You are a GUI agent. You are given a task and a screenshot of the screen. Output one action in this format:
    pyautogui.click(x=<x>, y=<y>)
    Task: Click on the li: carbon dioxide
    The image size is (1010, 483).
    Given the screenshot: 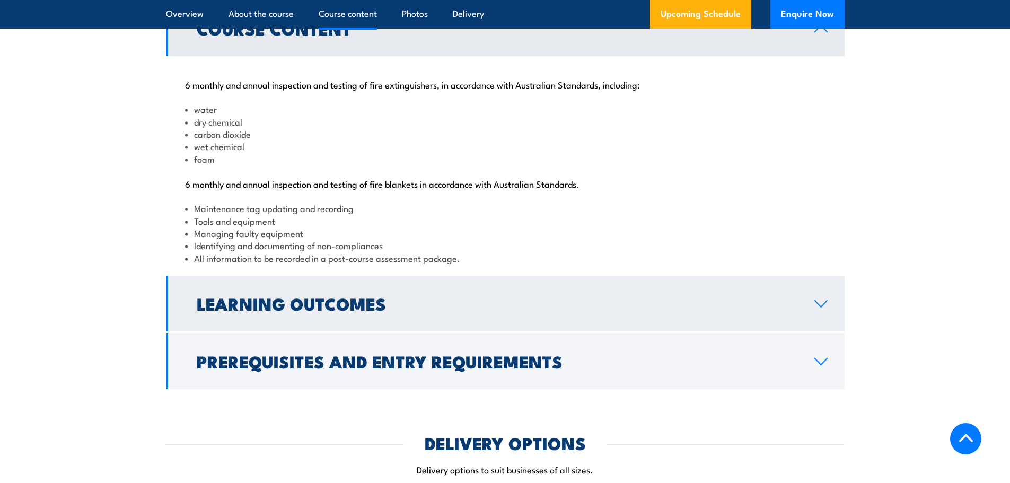 What is the action you would take?
    pyautogui.click(x=505, y=134)
    